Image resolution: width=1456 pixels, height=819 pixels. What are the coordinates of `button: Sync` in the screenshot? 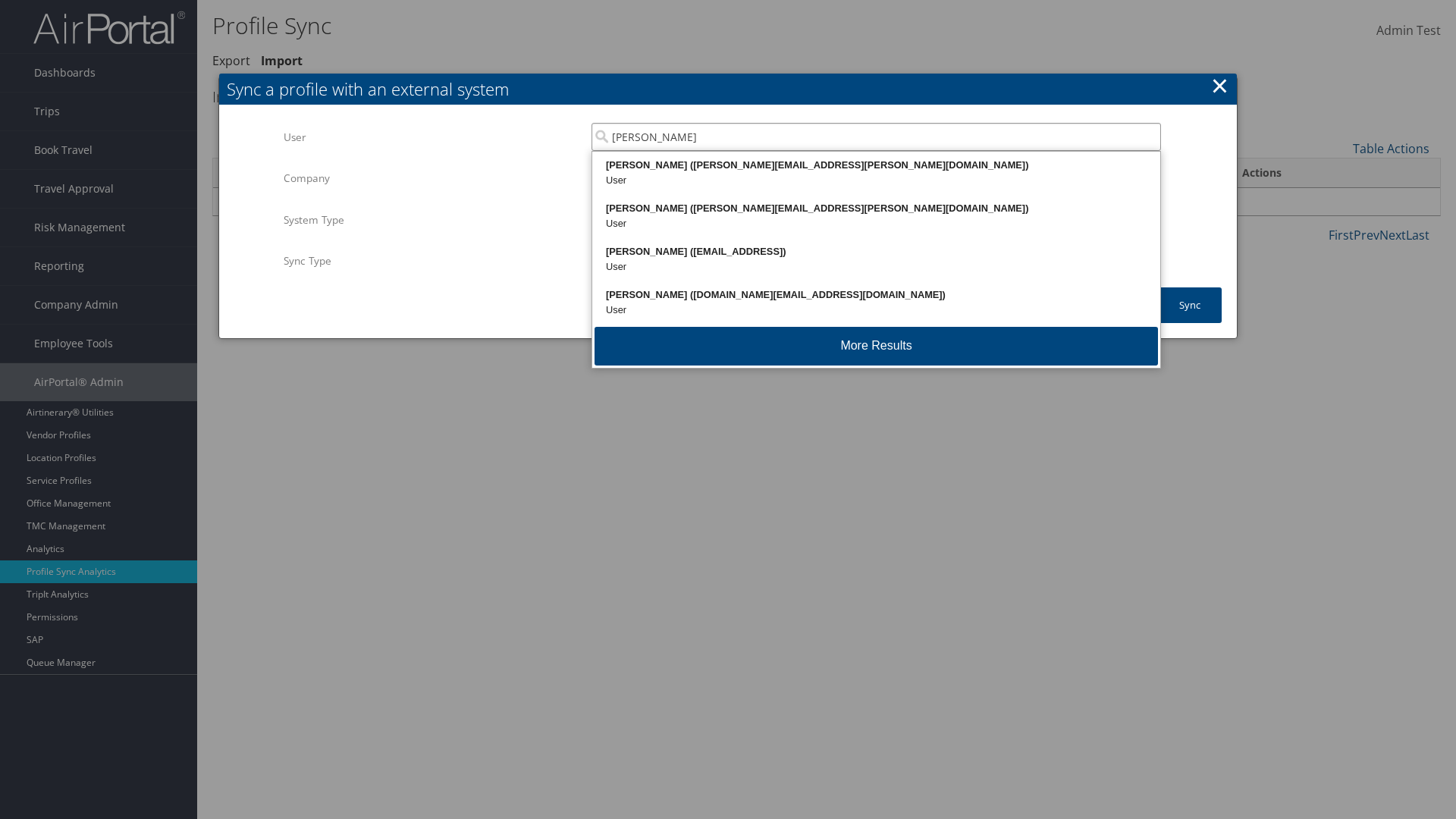 It's located at (1190, 305).